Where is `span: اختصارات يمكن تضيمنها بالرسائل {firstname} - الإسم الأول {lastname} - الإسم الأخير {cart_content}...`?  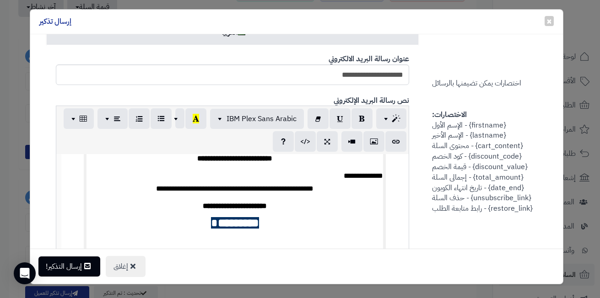
span: اختصارات يمكن تضيمنها بالرسائل {firstname} - الإسم الأول {lastname} - الإسم الأخير {cart_content}... is located at coordinates (482, 118).